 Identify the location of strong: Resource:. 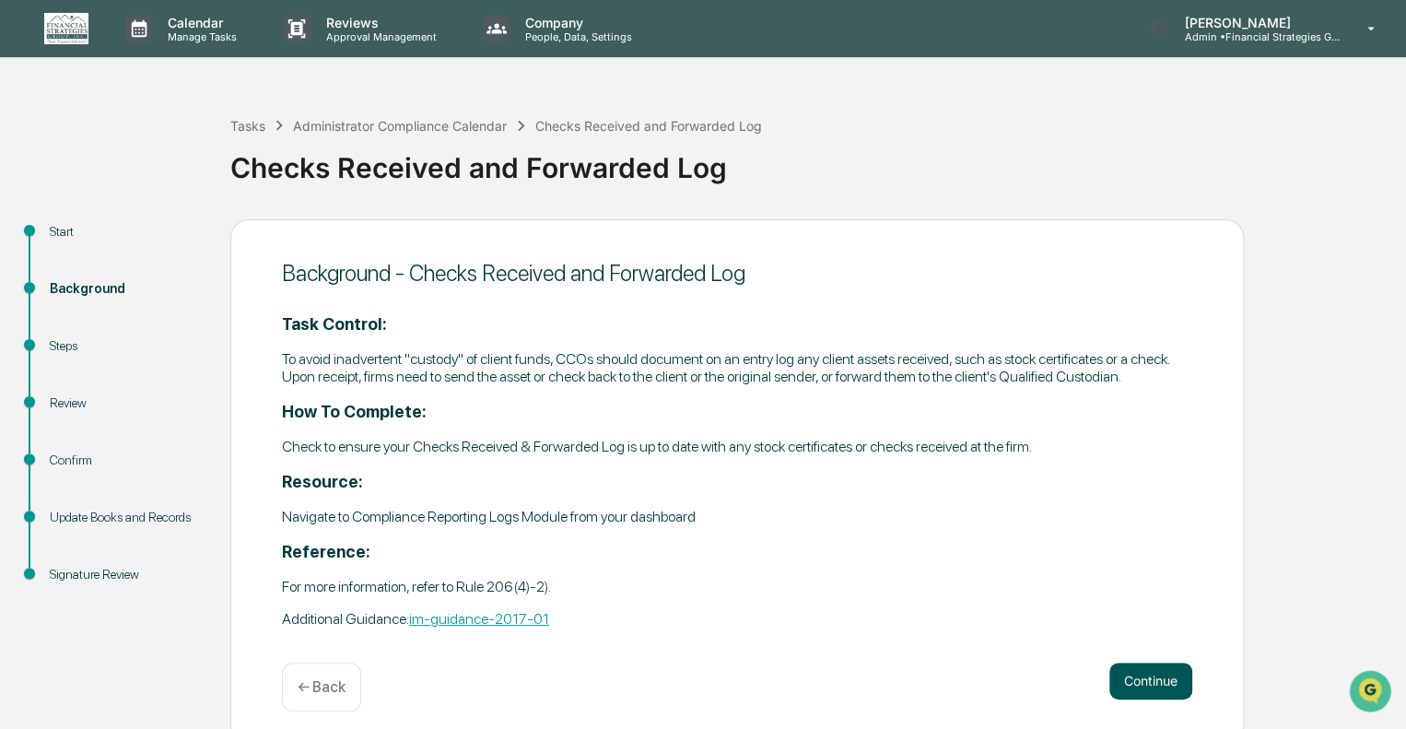
(323, 481).